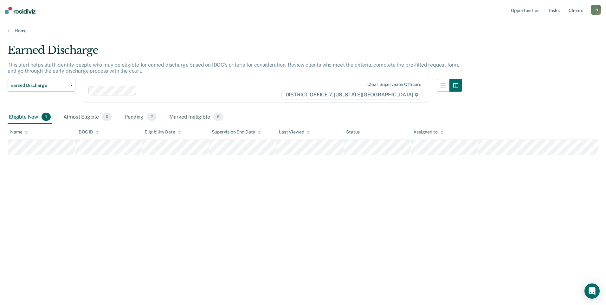 The height and width of the screenshot is (305, 606). Describe the element at coordinates (19, 132) in the screenshot. I see `div: Name` at that location.